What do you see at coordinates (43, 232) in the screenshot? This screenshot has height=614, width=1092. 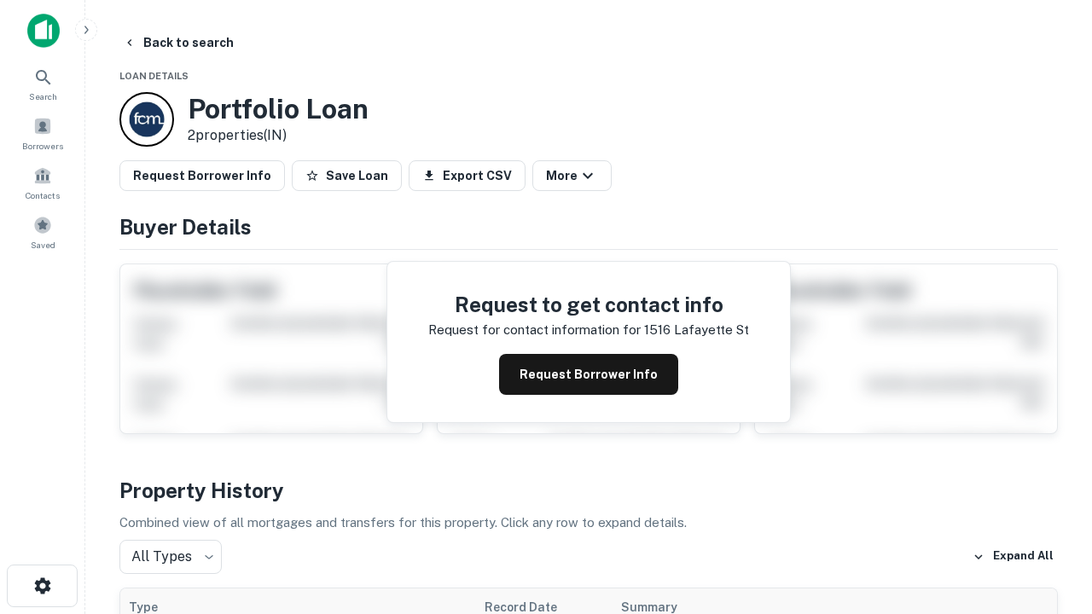 I see `div: Saved` at bounding box center [43, 232].